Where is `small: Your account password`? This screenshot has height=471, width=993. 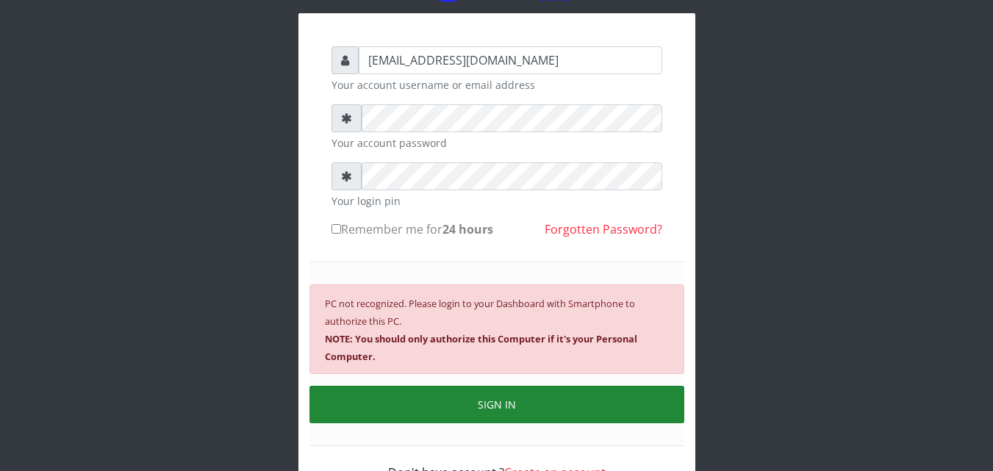
small: Your account password is located at coordinates (497, 143).